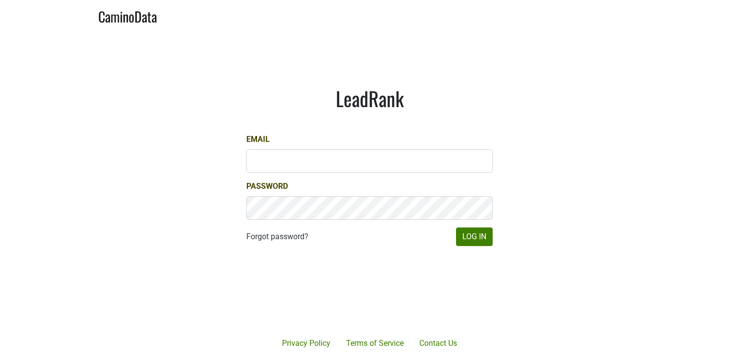  What do you see at coordinates (267, 186) in the screenshot?
I see `label: Password` at bounding box center [267, 186].